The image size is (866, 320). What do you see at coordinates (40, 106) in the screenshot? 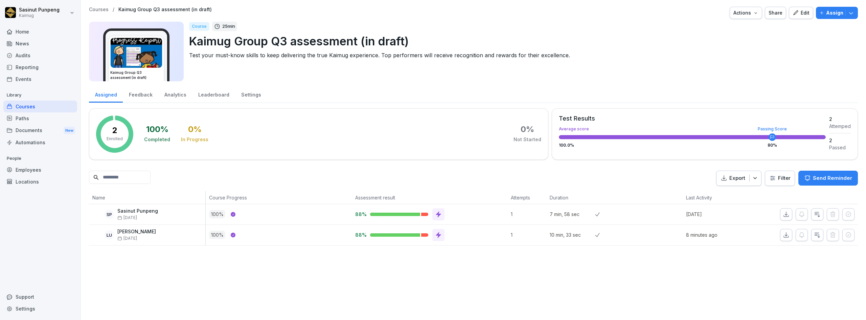
I see `div: Courses` at bounding box center [40, 106].